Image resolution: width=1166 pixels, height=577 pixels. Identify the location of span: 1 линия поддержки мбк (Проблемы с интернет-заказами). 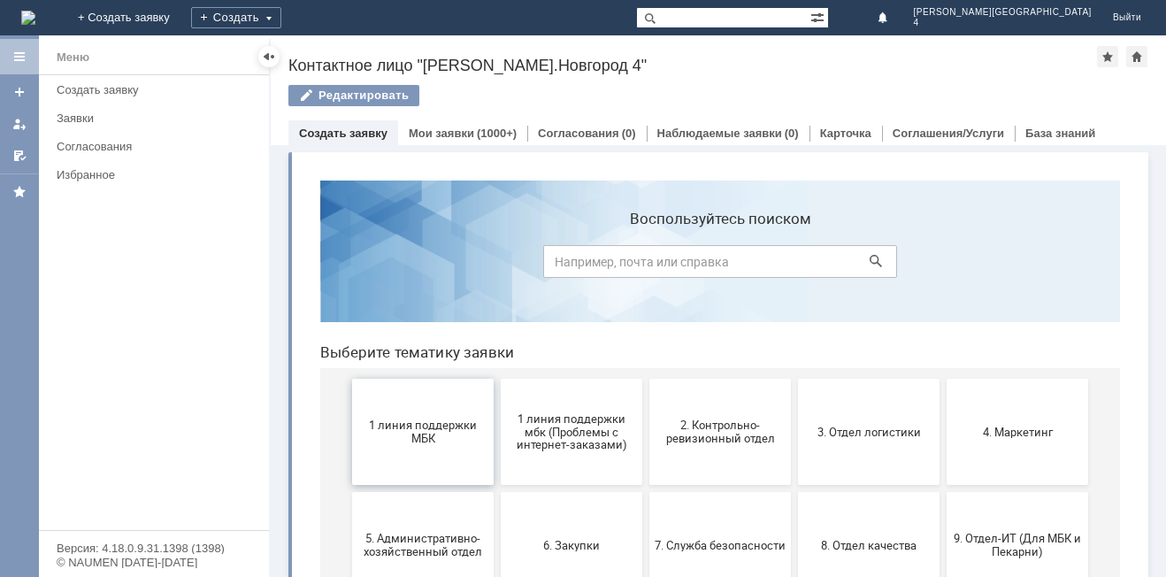
(265, 264).